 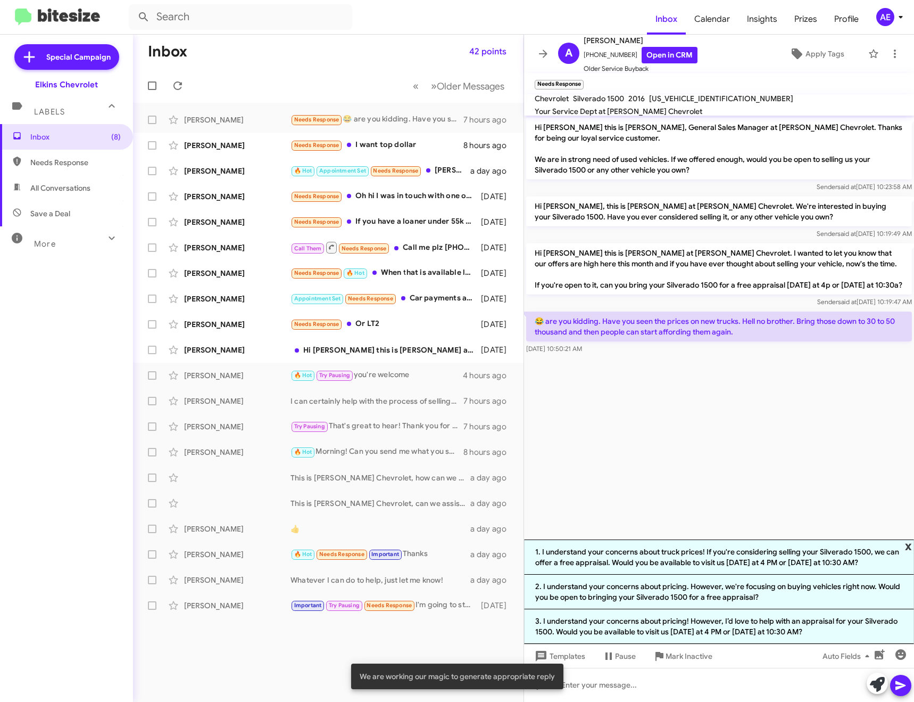 What do you see at coordinates (762, 19) in the screenshot?
I see `a: Insights` at bounding box center [762, 19].